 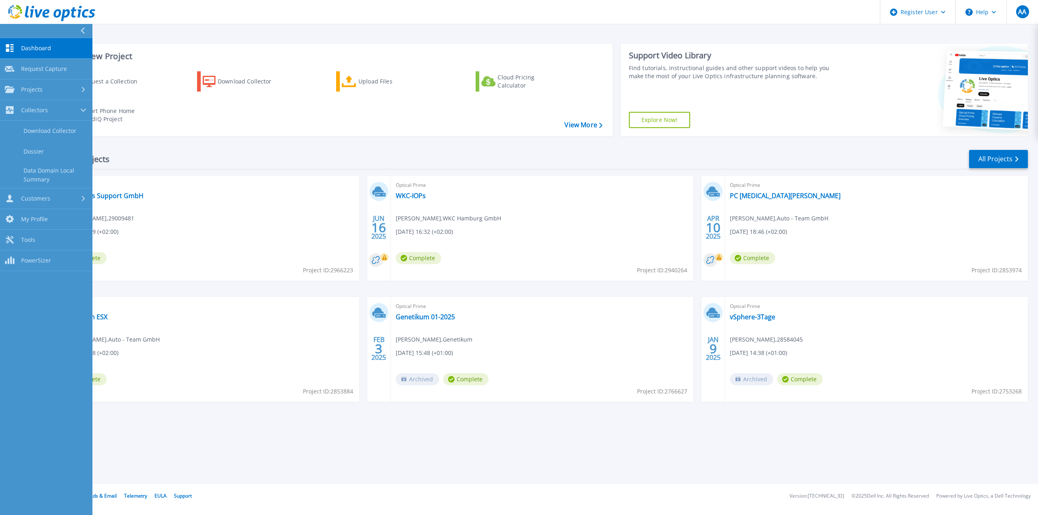 What do you see at coordinates (28, 240) in the screenshot?
I see `span: Tools` at bounding box center [28, 240].